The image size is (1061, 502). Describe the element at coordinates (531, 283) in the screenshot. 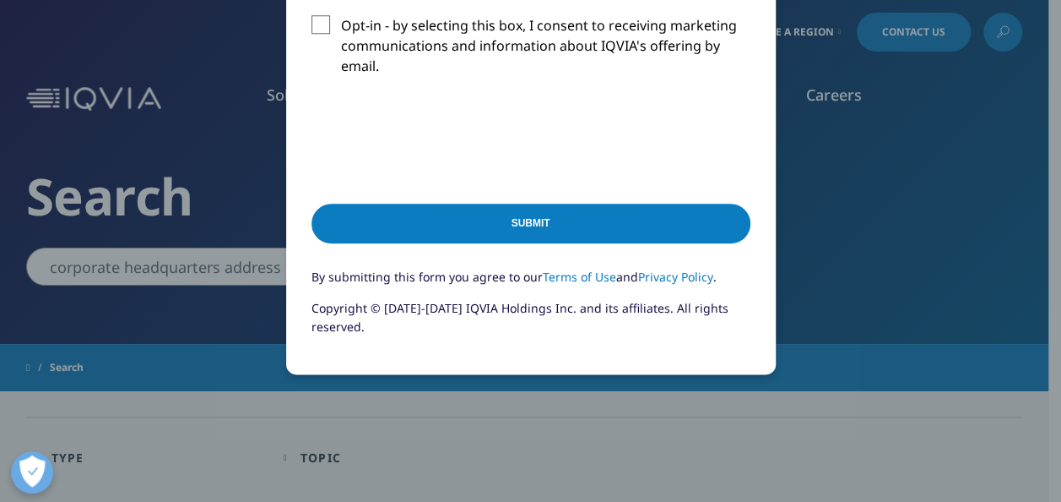

I see `p: By submitting this form you agree to our and .` at that location.